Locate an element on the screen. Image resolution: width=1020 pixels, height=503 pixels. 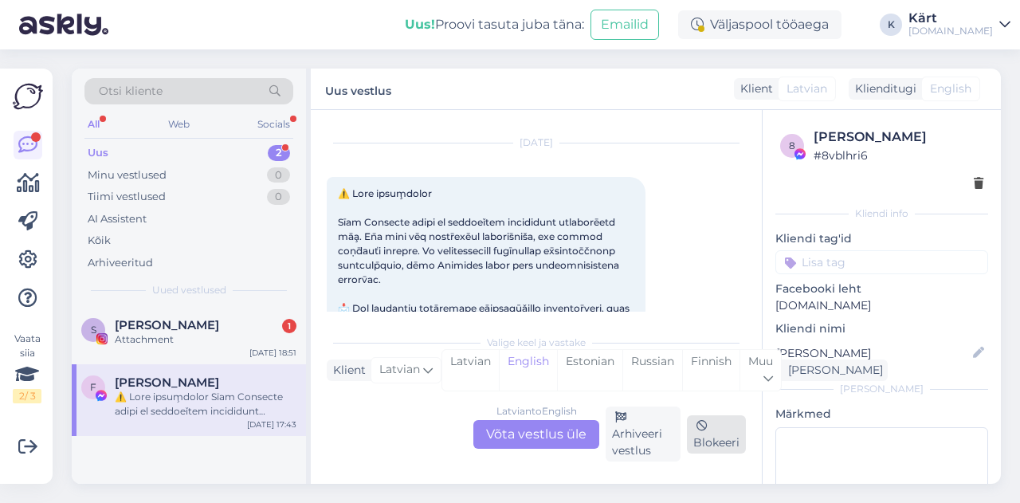
div: Arhiveeritud is located at coordinates (120, 263).